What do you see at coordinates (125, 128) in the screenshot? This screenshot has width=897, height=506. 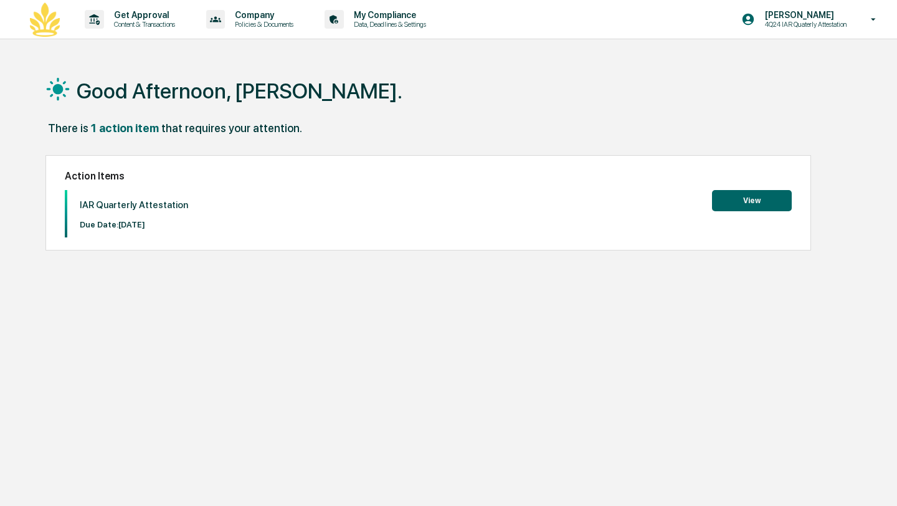 I see `div: 1 action item` at bounding box center [125, 128].